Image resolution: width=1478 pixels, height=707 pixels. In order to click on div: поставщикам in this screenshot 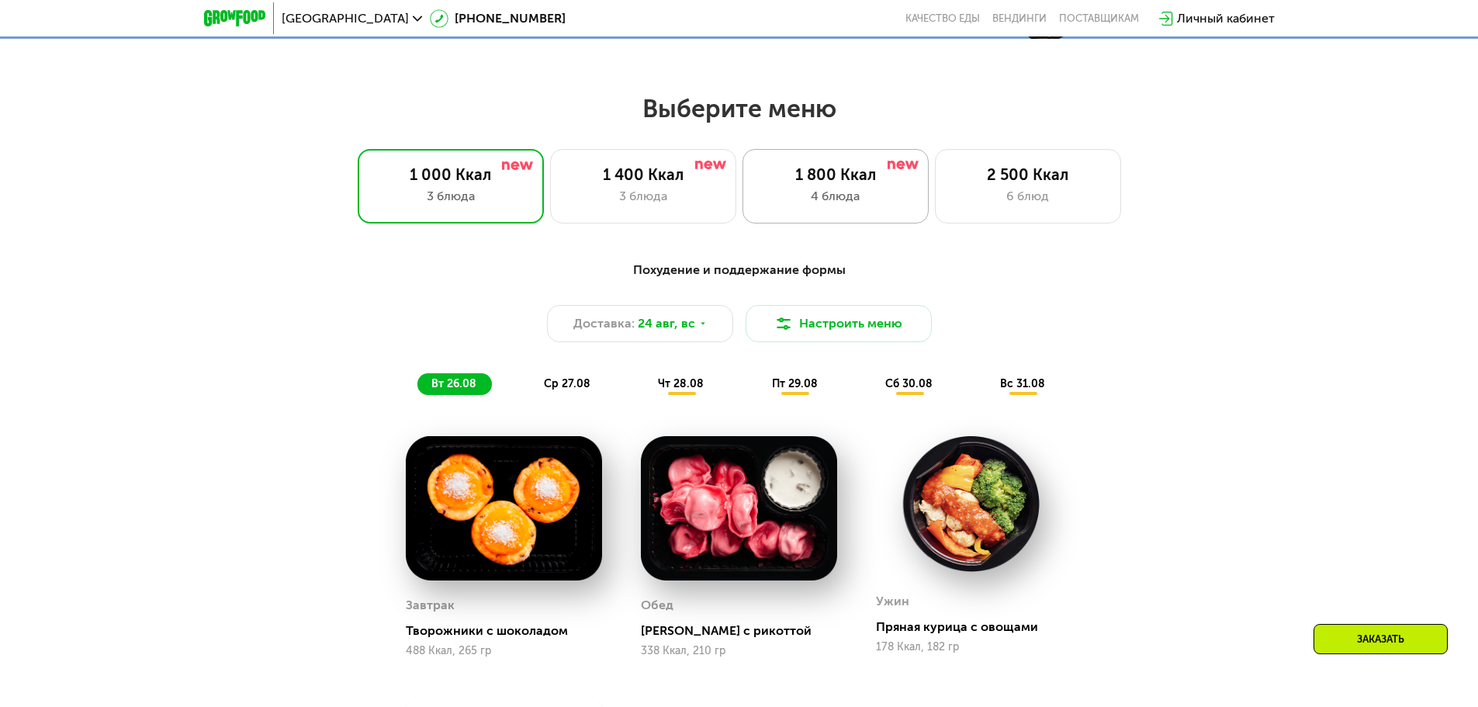, I will do `click(1099, 19)`.